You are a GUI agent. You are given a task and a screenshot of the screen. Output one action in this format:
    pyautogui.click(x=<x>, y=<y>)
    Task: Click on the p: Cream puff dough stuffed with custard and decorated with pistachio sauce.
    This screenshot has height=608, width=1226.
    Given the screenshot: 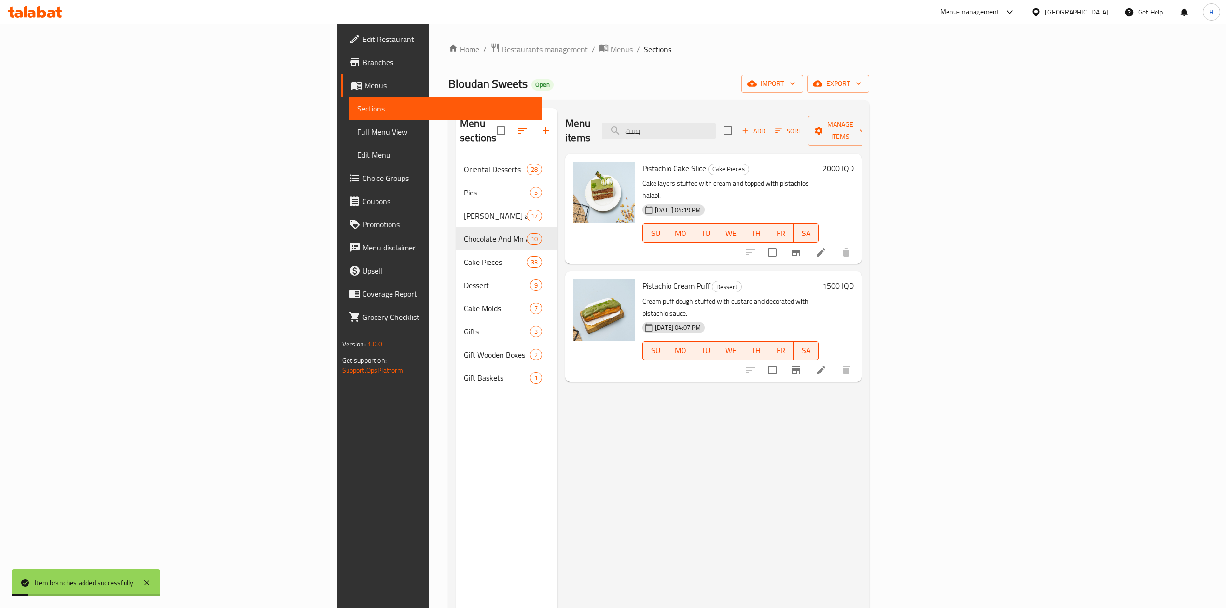 What is the action you would take?
    pyautogui.click(x=731, y=308)
    